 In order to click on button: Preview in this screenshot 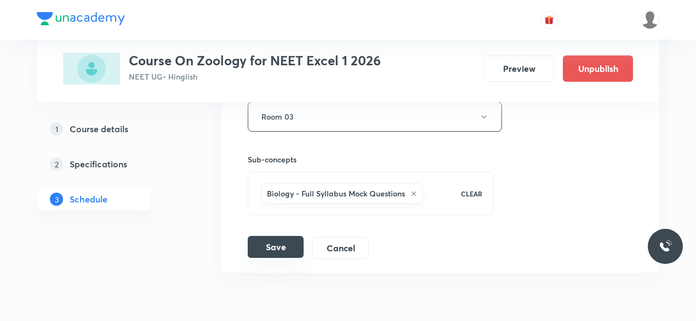, I will do `click(519, 68)`.